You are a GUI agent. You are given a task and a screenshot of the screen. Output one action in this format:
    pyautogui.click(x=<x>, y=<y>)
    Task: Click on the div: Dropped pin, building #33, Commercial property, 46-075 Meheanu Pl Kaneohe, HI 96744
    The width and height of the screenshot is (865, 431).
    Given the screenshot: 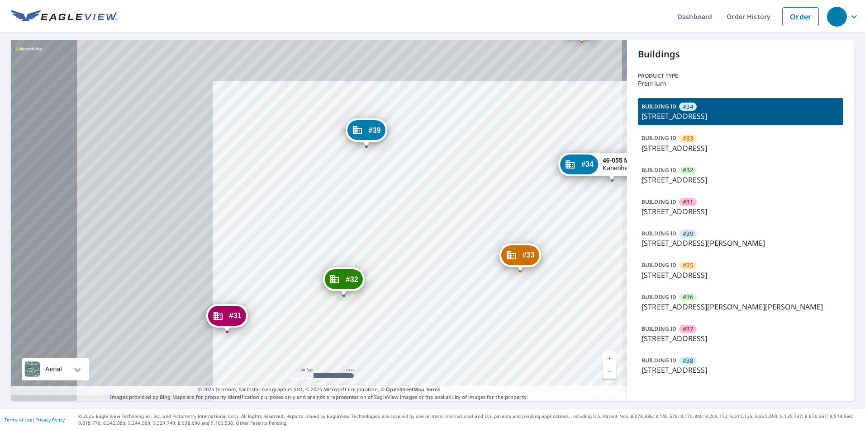 What is the action you would take?
    pyautogui.click(x=520, y=258)
    